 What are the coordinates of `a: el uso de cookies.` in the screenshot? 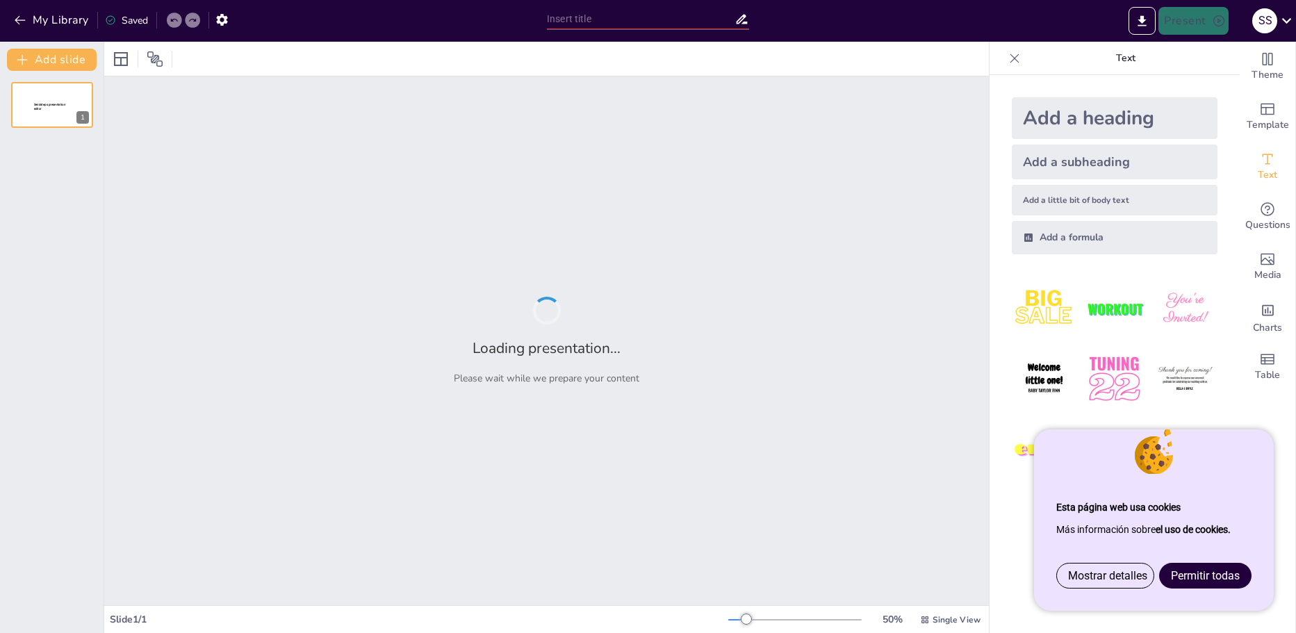 It's located at (1193, 530).